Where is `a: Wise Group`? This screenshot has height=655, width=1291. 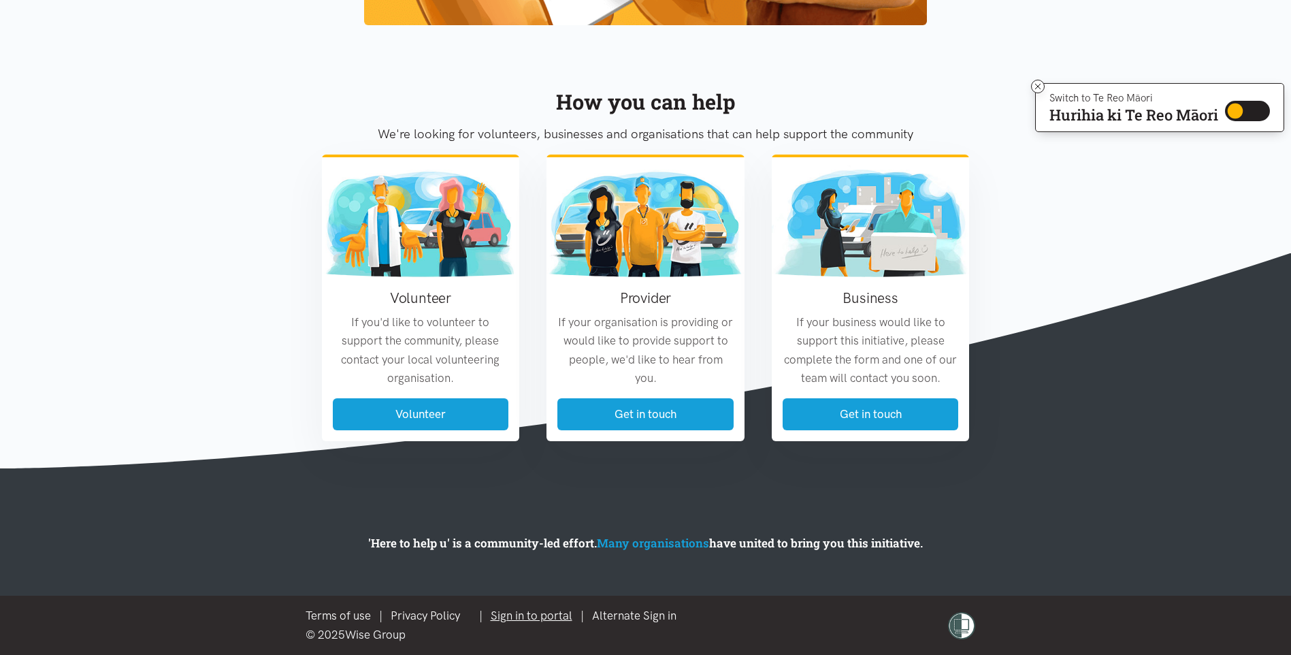
a: Wise Group is located at coordinates (375, 634).